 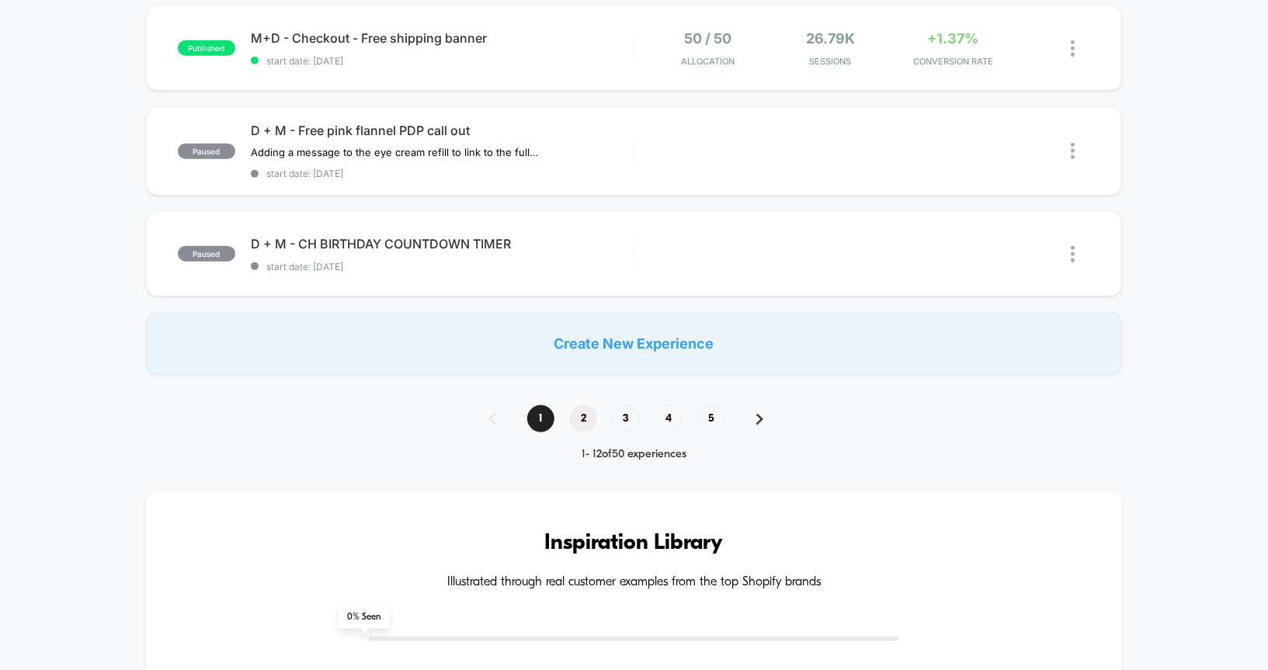 I want to click on div: 1 - 12 of 50 experiences, so click(x=634, y=454).